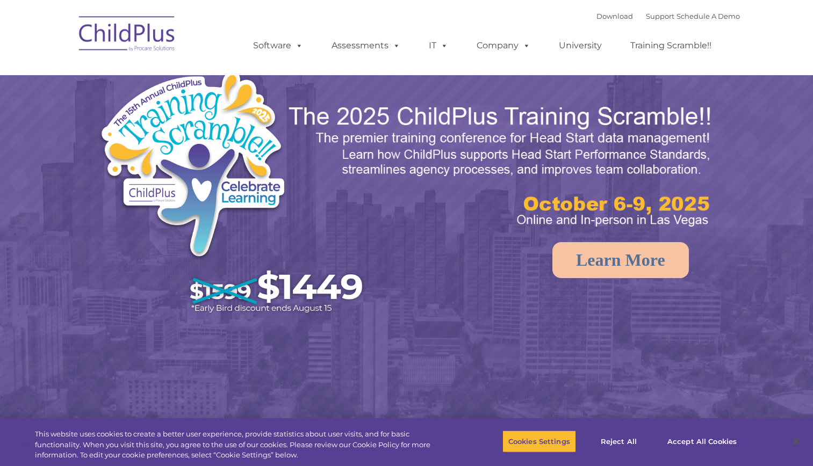 The width and height of the screenshot is (813, 466). I want to click on a: Learn More, so click(620, 260).